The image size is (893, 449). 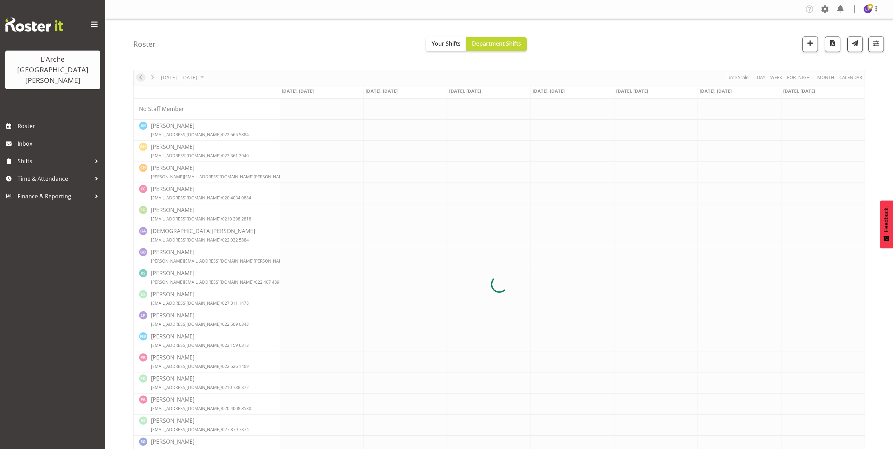 I want to click on span: Shifts, so click(x=54, y=161).